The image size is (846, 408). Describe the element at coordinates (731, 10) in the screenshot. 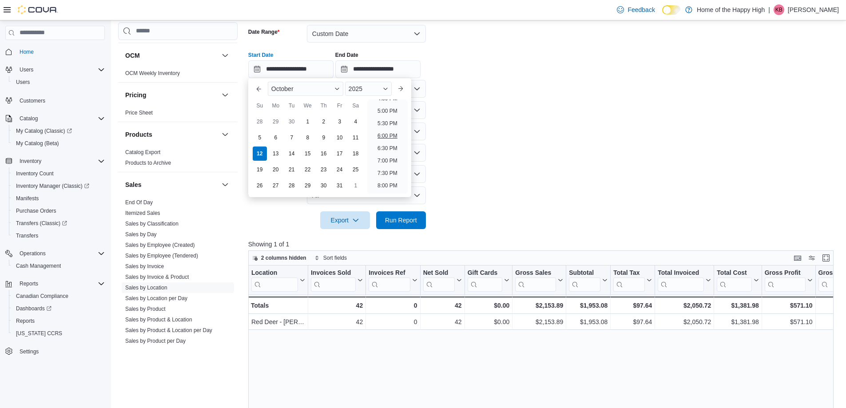

I see `p: Home of the Happy High` at that location.